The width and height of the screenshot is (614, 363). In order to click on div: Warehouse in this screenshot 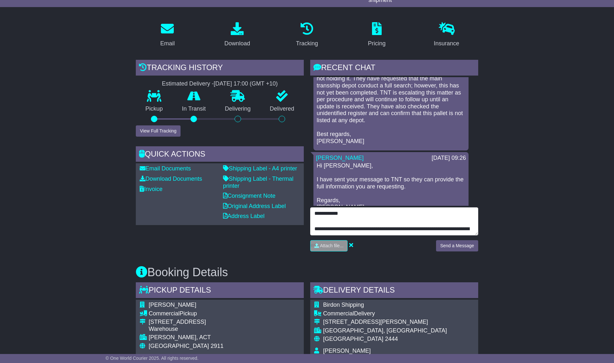, I will do `click(224, 330)`.